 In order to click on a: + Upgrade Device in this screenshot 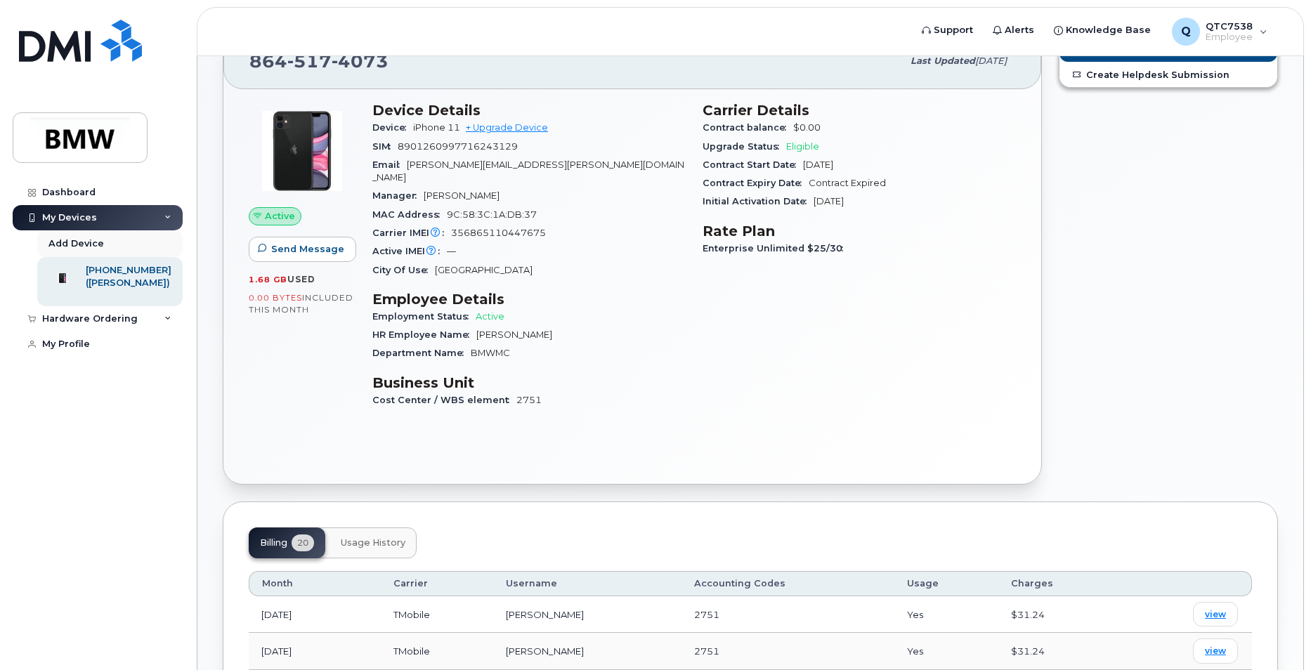, I will do `click(506, 127)`.